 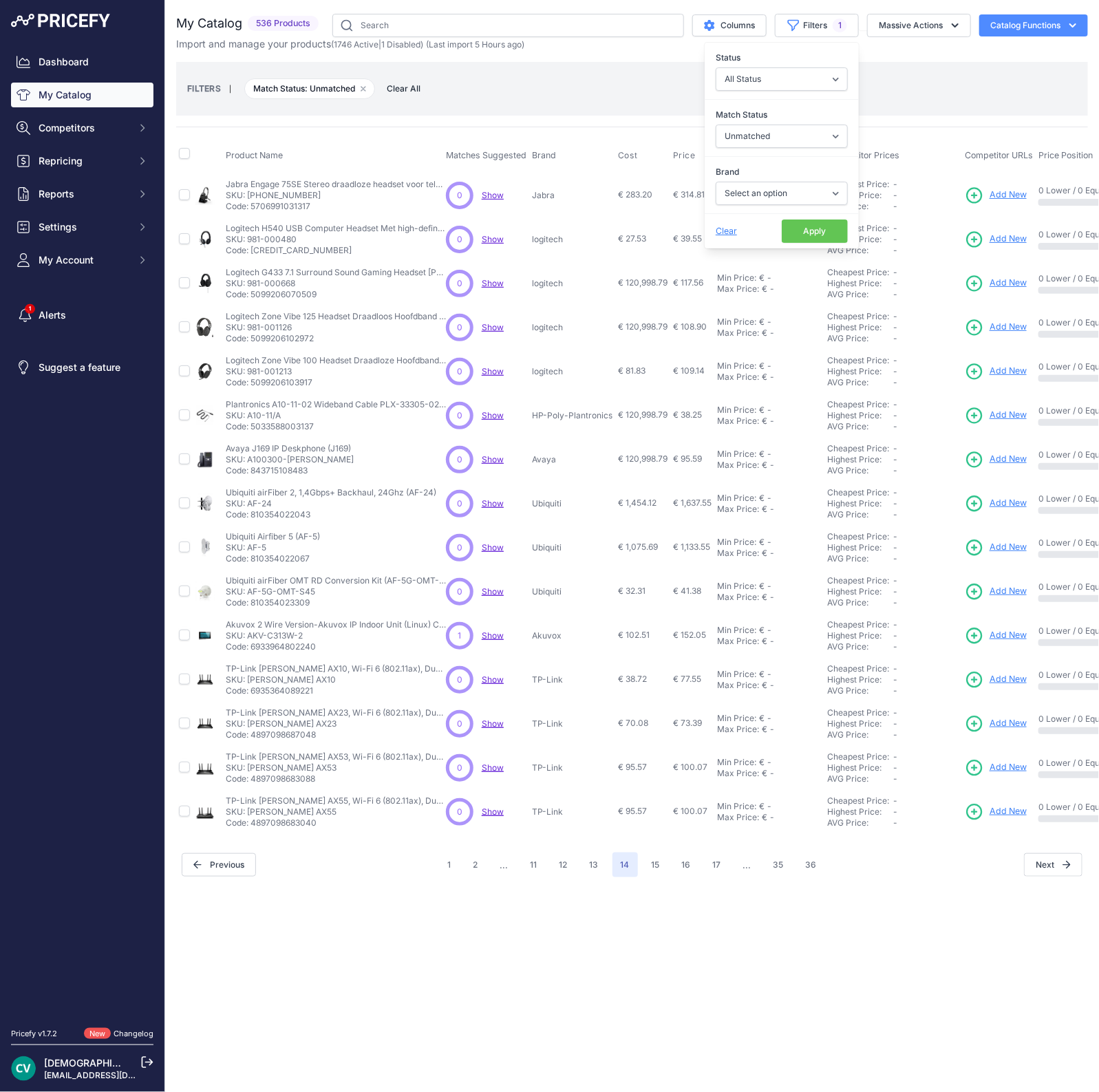 What do you see at coordinates (82, 128) in the screenshot?
I see `button: Competitors` at bounding box center [82, 128].